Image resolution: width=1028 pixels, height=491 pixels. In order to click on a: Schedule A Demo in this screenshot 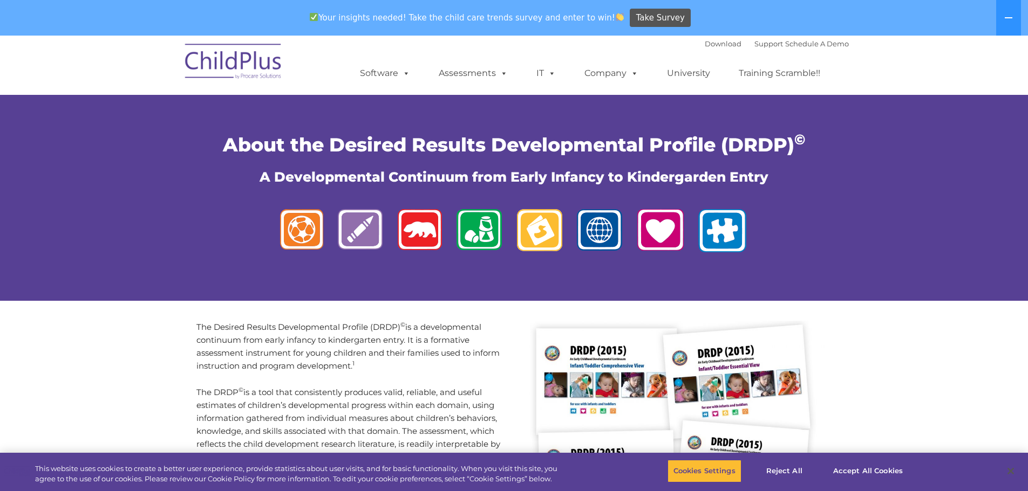, I will do `click(817, 44)`.